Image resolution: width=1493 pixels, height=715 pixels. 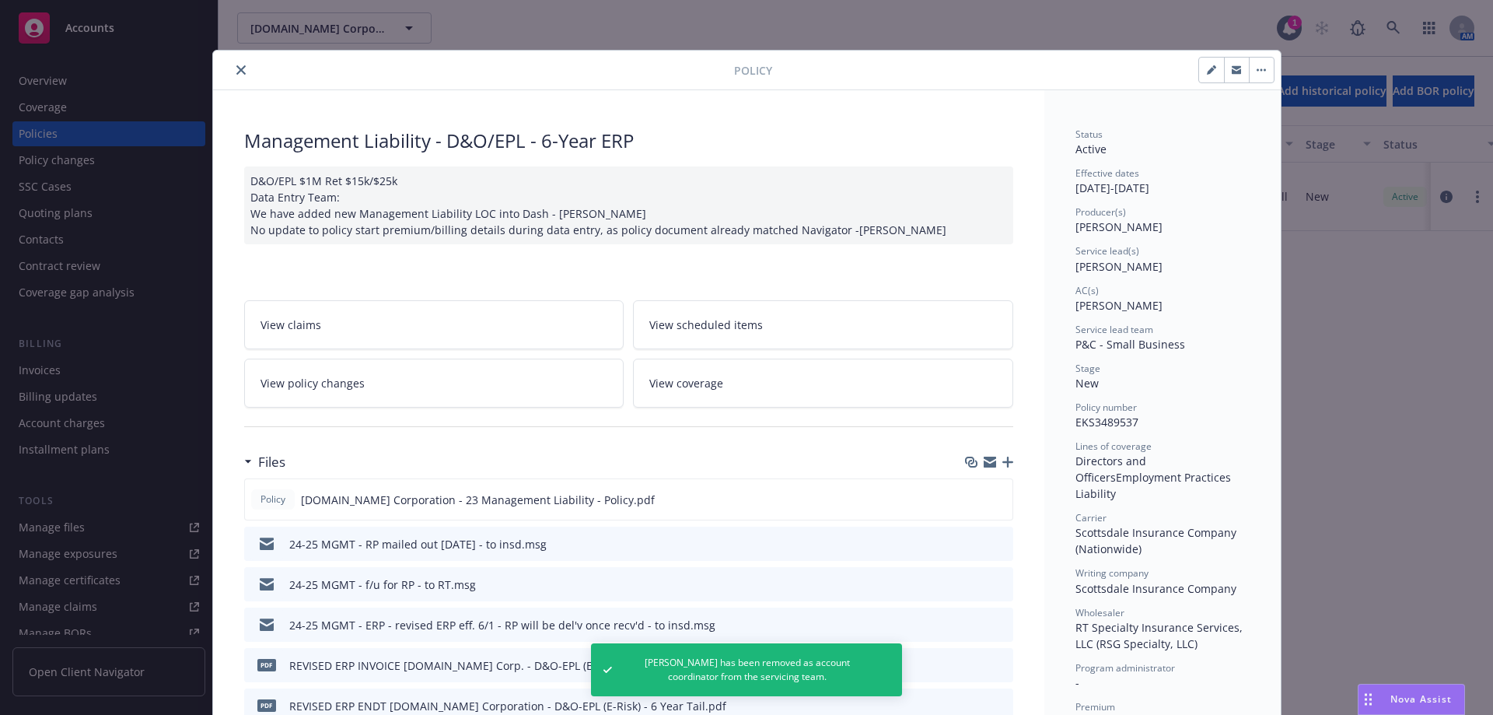 What do you see at coordinates (1130, 344) in the screenshot?
I see `span: P&C - Small Business` at bounding box center [1130, 344].